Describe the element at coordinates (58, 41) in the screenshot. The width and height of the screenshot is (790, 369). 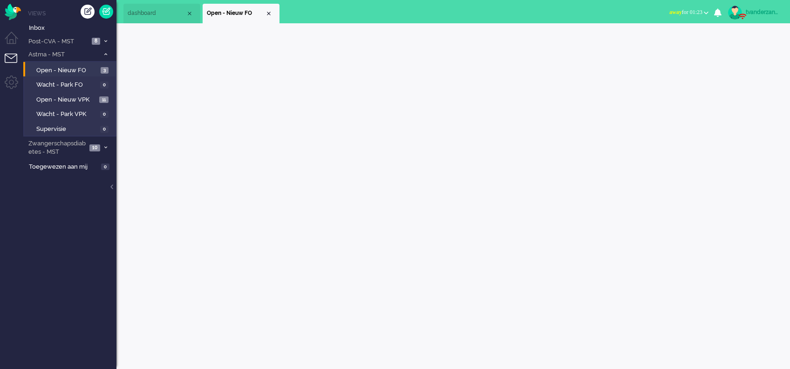
I see `span: Post-CVA - MST` at that location.